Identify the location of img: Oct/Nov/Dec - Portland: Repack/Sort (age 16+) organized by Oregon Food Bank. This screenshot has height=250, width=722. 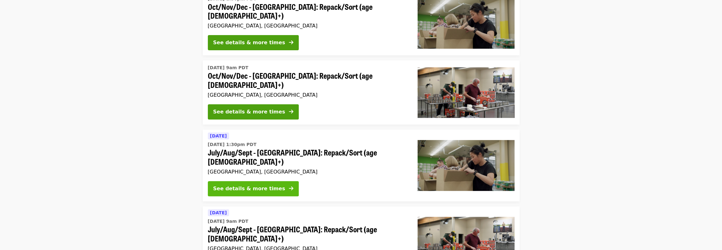
(466, 93).